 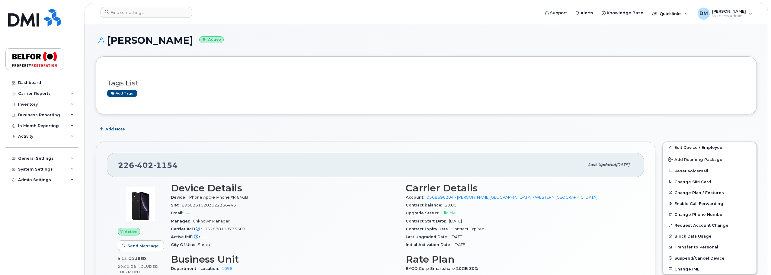 I want to click on small: Active, so click(x=211, y=40).